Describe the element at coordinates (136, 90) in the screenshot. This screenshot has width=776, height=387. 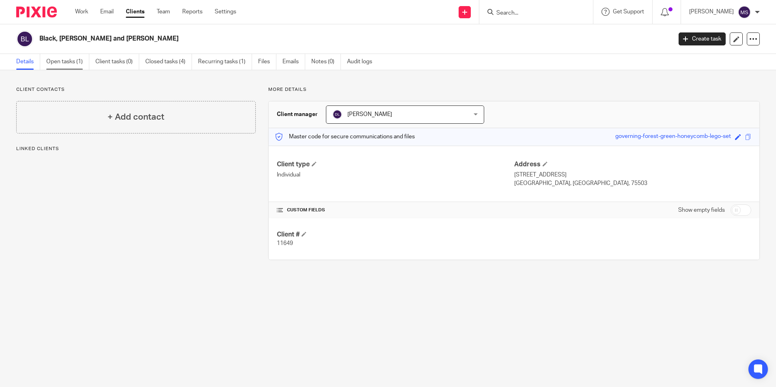
I see `p: Client contacts` at that location.